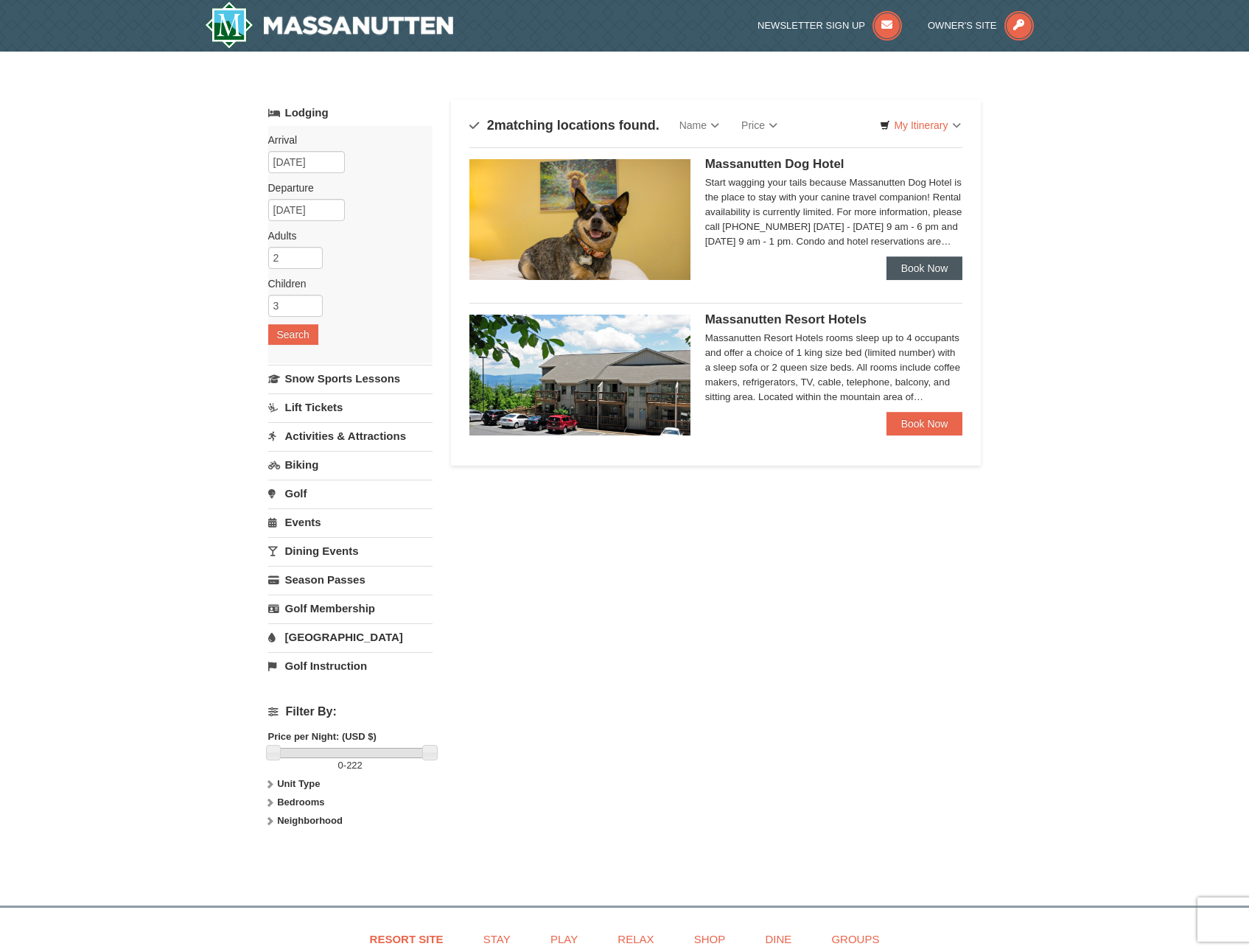 This screenshot has height=952, width=1249. What do you see at coordinates (340, 764) in the screenshot?
I see `span: 0` at bounding box center [340, 764].